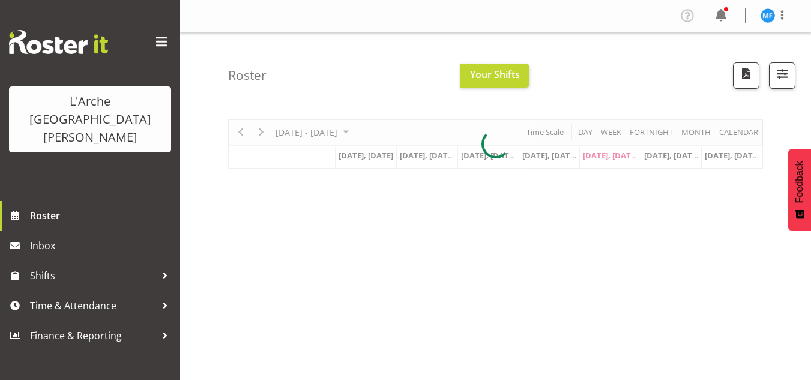 Image resolution: width=811 pixels, height=380 pixels. I want to click on span: Your Shifts, so click(495, 74).